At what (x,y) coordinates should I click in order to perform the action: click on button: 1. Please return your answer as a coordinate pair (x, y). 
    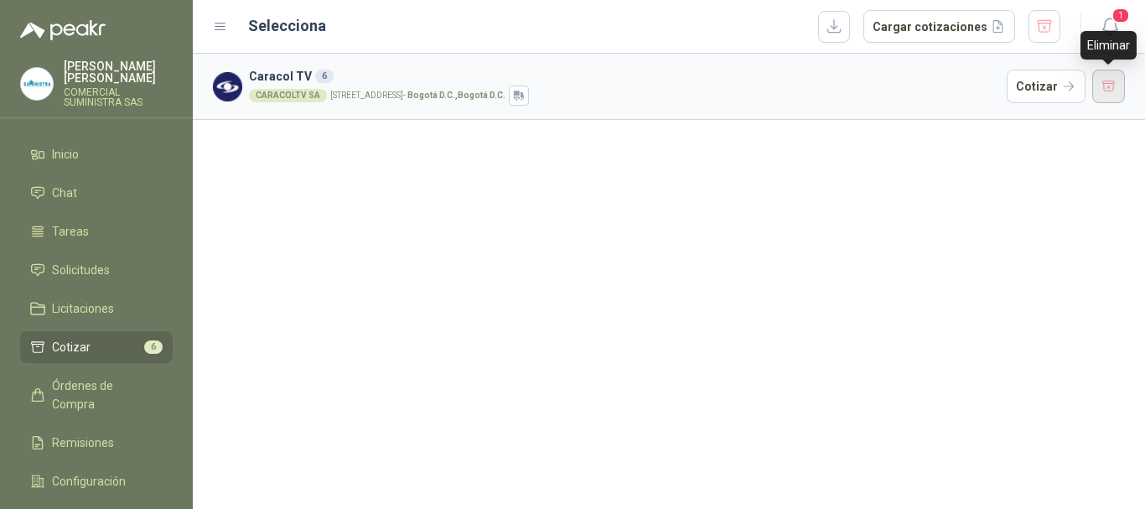
    Looking at the image, I should click on (1109, 27).